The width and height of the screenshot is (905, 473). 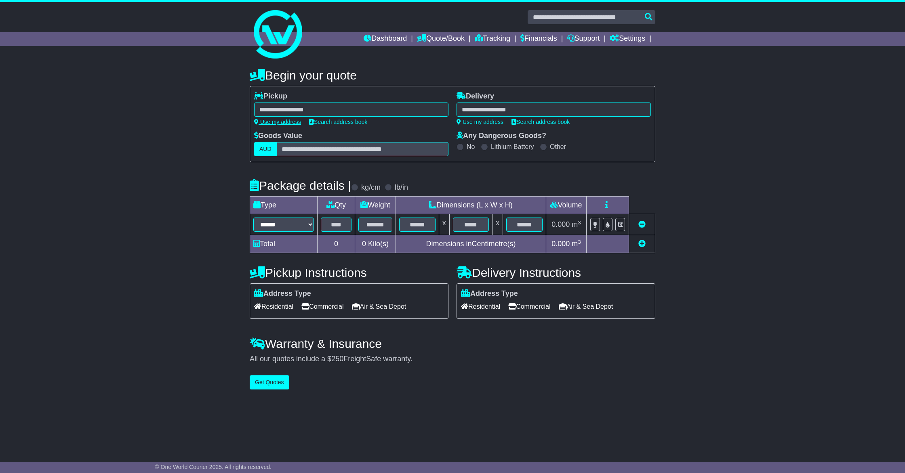 I want to click on span: 0, so click(x=364, y=244).